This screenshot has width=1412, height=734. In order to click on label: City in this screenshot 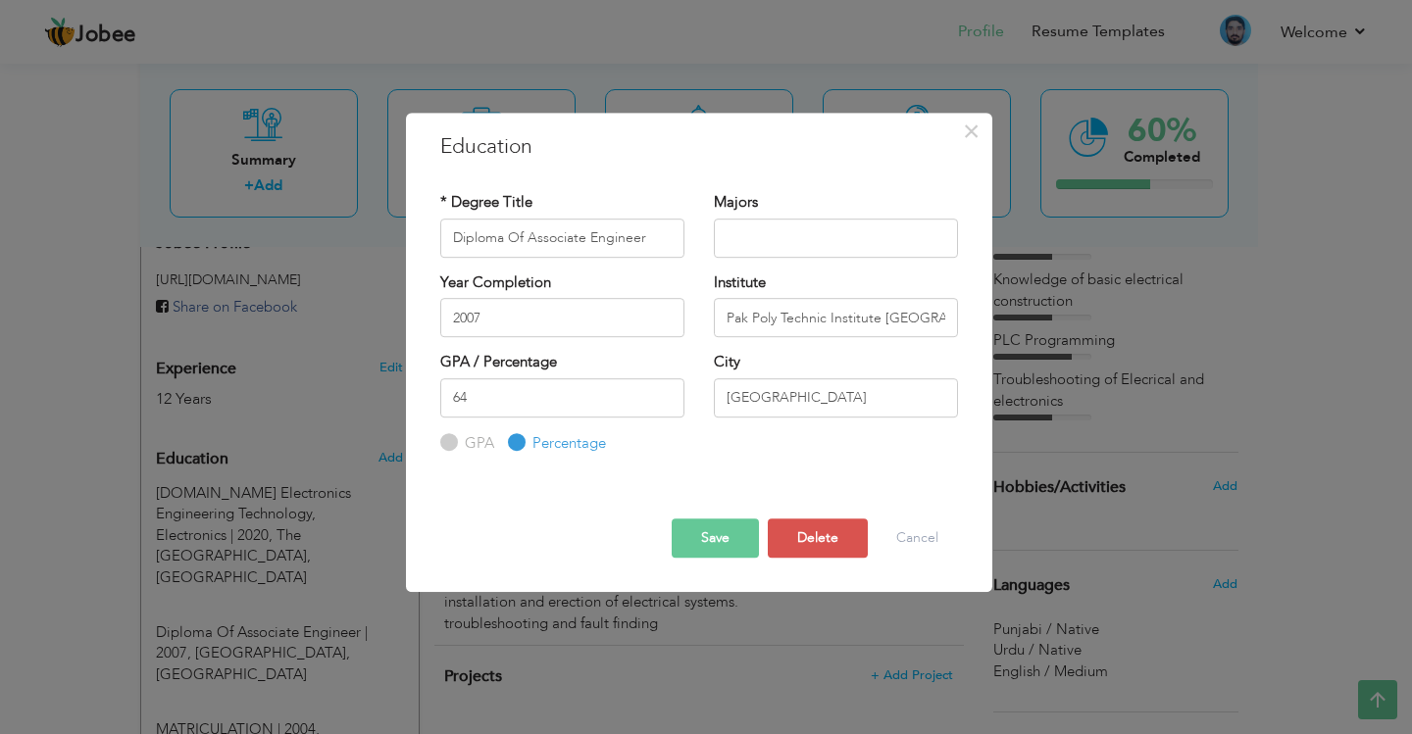, I will do `click(727, 362)`.